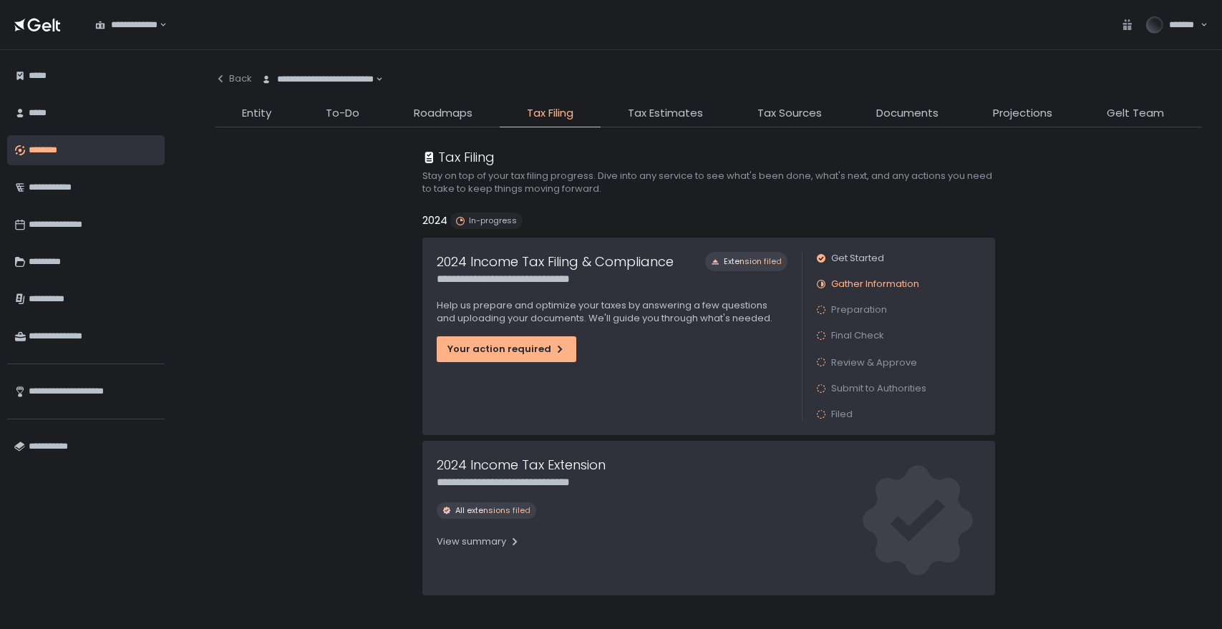  Describe the element at coordinates (875, 284) in the screenshot. I see `span: Gather Information` at that location.